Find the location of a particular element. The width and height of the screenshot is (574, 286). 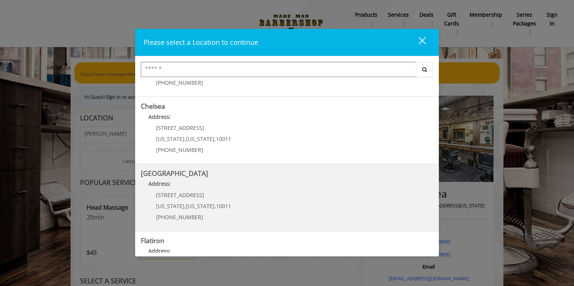

i: Search button is located at coordinates (424, 69).